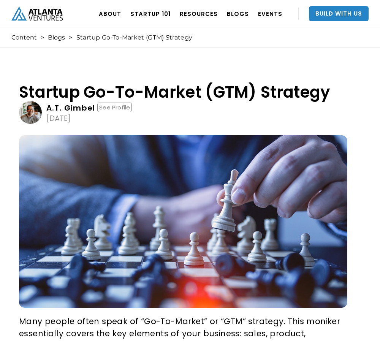 This screenshot has height=342, width=380. I want to click on a: EVENTS, so click(270, 14).